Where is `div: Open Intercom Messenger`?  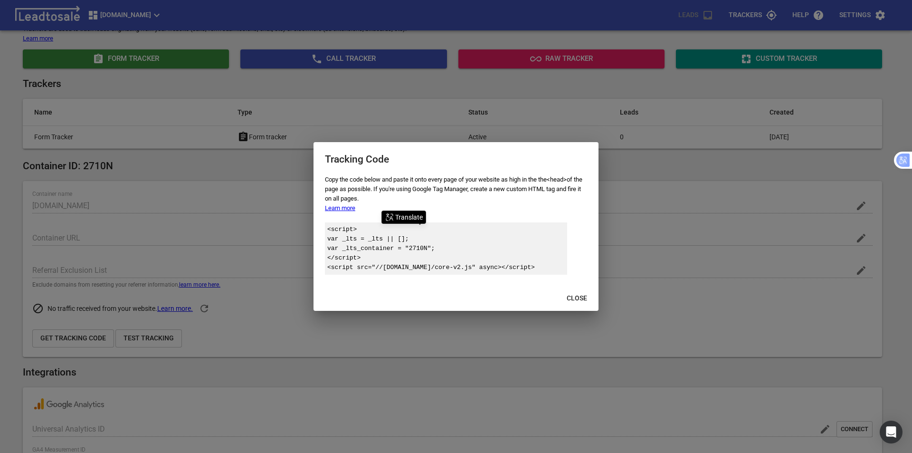 div: Open Intercom Messenger is located at coordinates (891, 432).